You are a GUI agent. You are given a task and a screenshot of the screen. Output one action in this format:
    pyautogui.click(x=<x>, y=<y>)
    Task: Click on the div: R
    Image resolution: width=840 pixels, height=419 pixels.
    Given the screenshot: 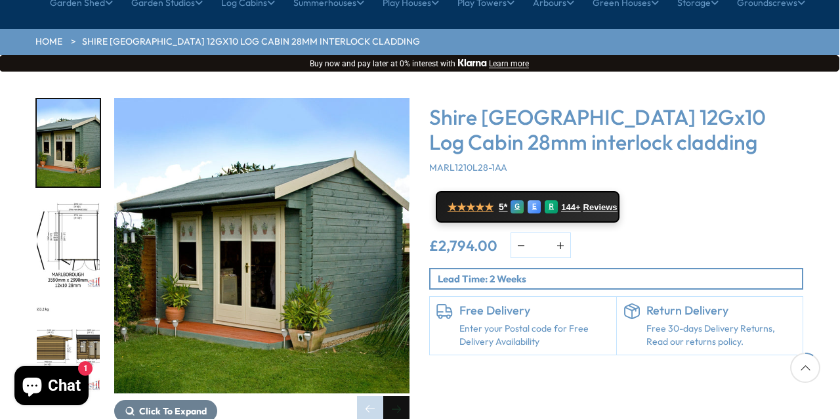 What is the action you would take?
    pyautogui.click(x=551, y=207)
    